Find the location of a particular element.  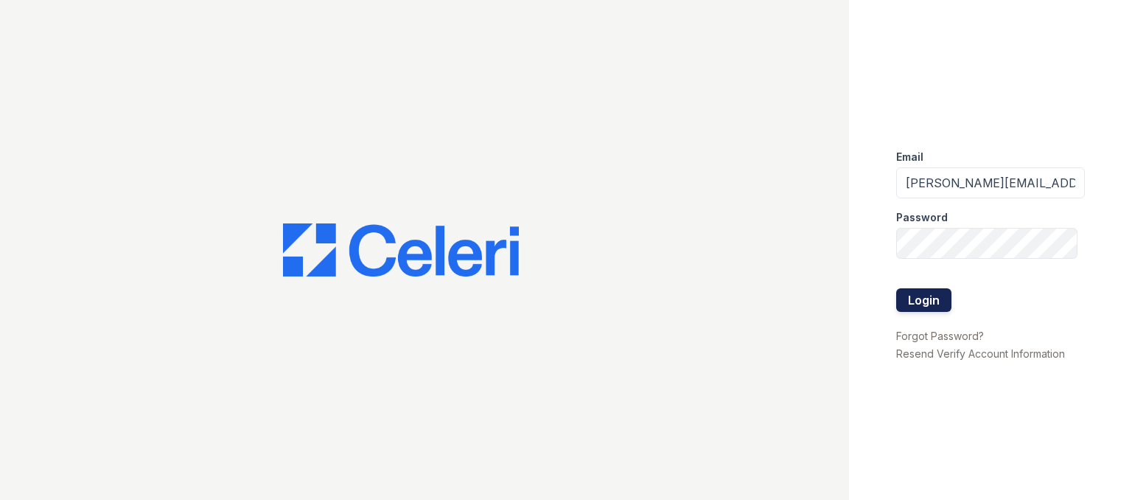

button: Login is located at coordinates (924, 300).